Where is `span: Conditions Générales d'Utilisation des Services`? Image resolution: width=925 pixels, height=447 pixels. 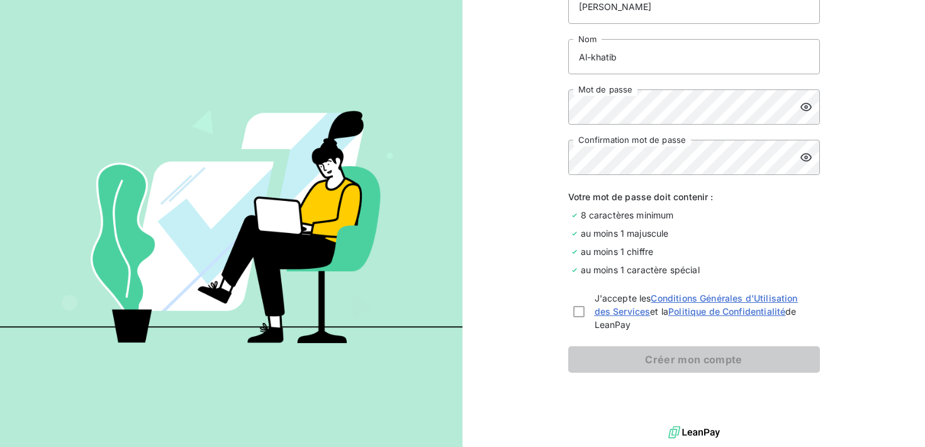
span: Conditions Générales d'Utilisation des Services is located at coordinates (696, 305).